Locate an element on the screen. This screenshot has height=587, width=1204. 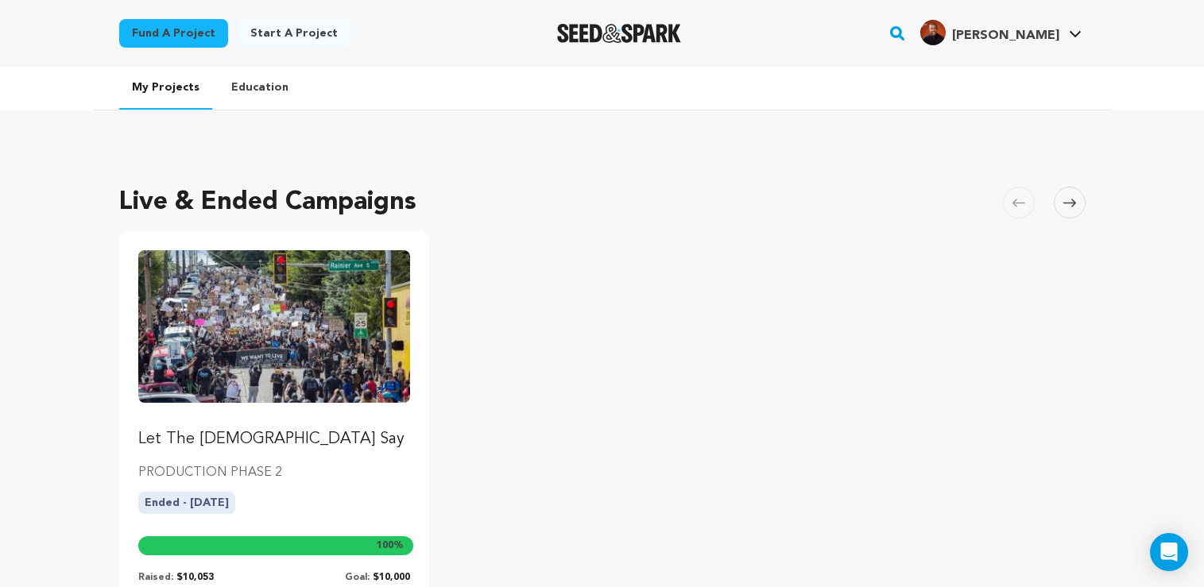
span: $10,000 is located at coordinates (391, 578).